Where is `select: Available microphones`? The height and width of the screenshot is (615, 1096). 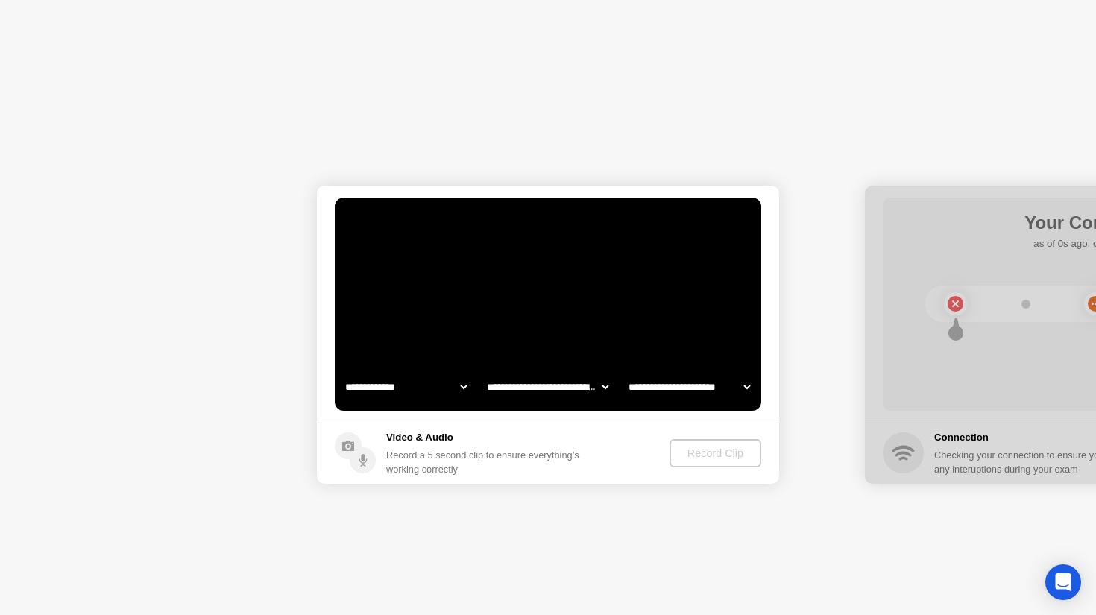
select: Available microphones is located at coordinates (689, 387).